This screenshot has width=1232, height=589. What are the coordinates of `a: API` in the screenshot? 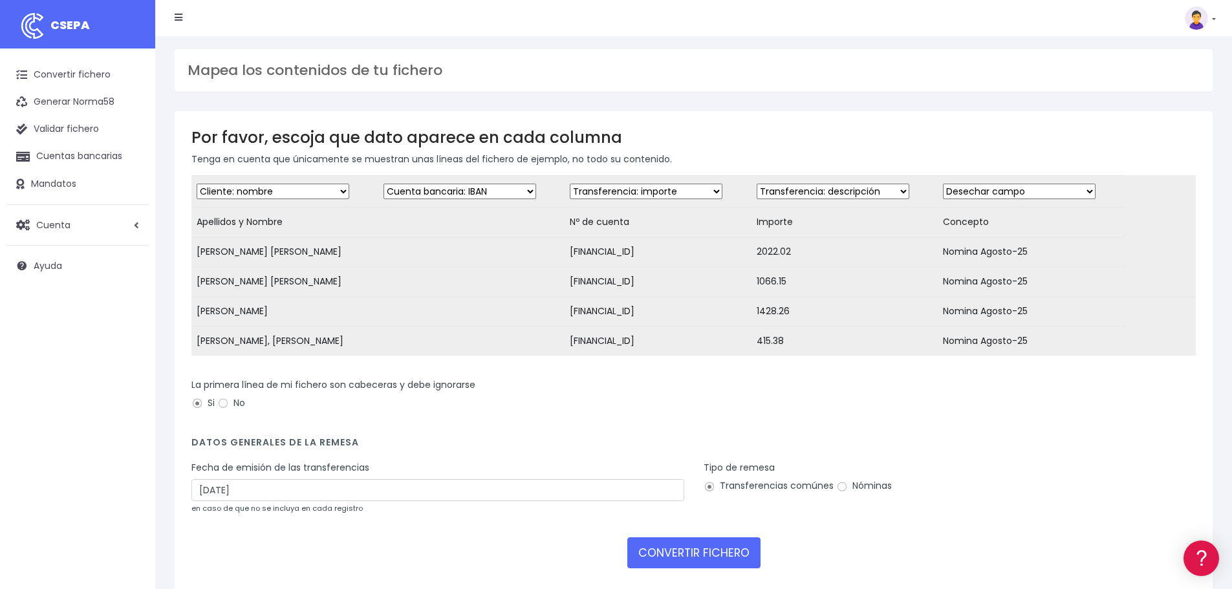 It's located at (129, 340).